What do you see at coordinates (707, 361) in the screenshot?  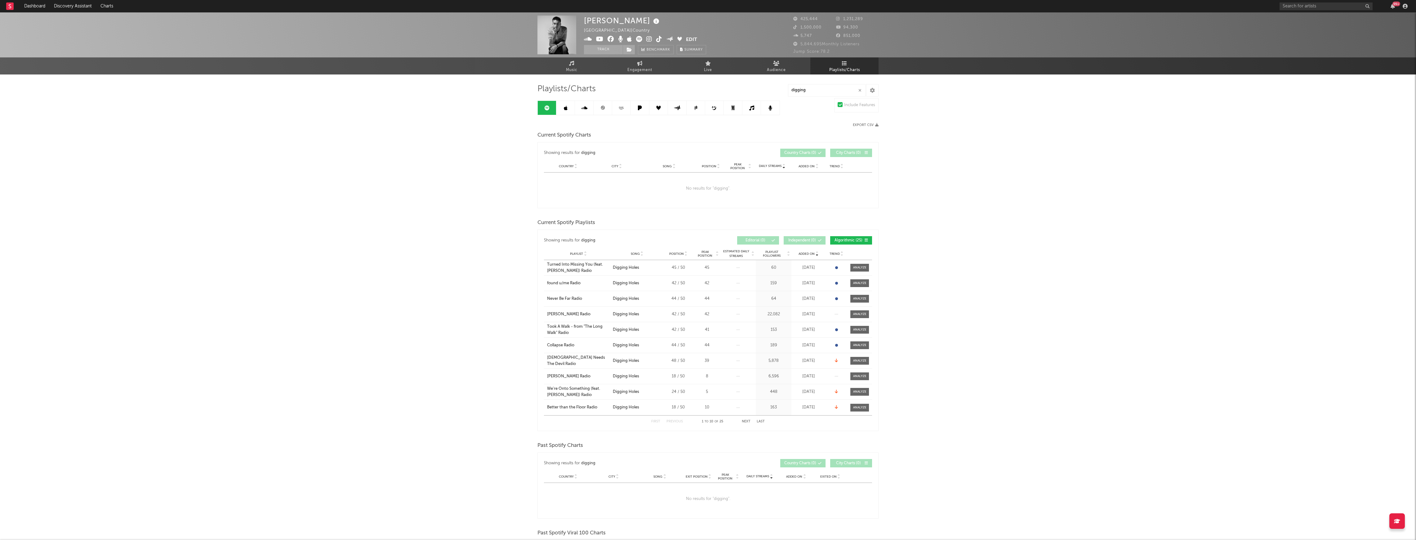 I see `div: 39` at bounding box center [707, 361].